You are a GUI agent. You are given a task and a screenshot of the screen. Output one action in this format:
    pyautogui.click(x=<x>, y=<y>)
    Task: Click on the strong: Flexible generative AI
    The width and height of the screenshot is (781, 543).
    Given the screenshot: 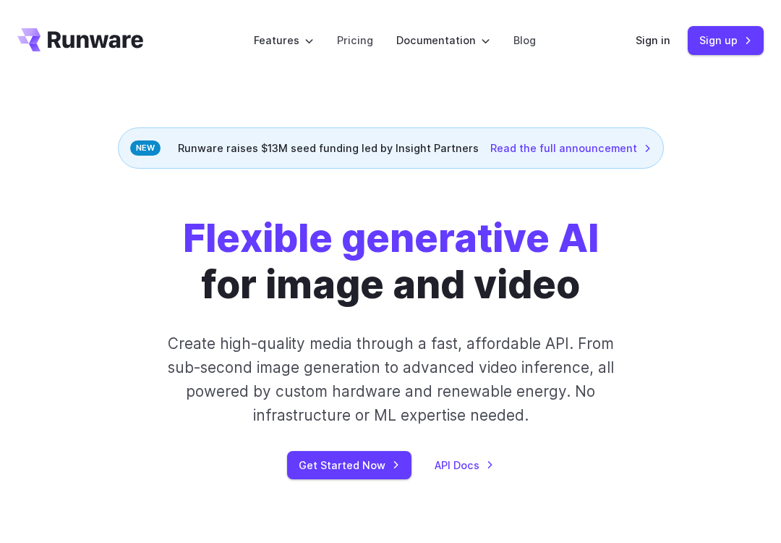 What is the action you would take?
    pyautogui.click(x=391, y=237)
    